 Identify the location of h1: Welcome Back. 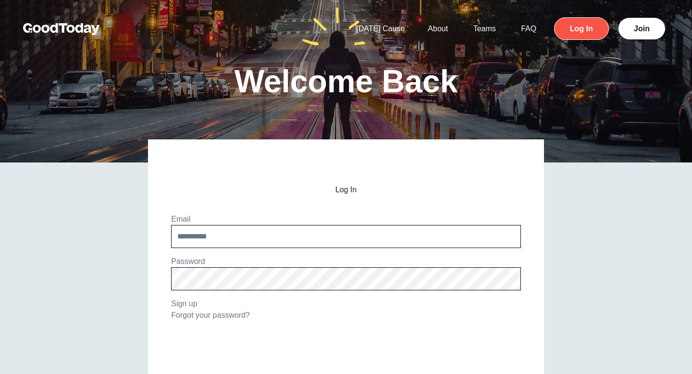
(346, 81).